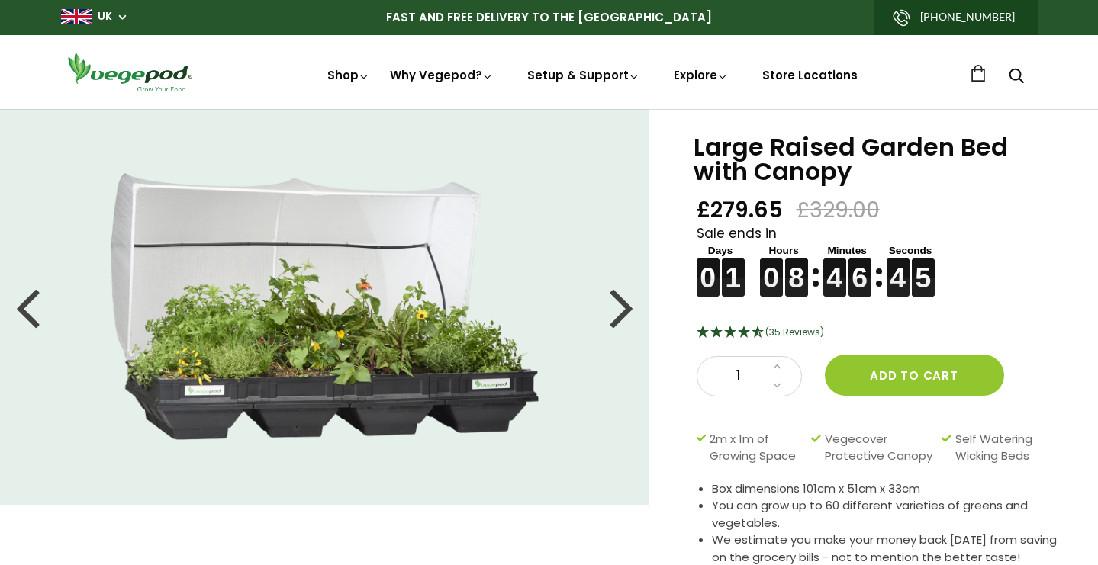 The width and height of the screenshot is (1098, 565). What do you see at coordinates (777, 367) in the screenshot?
I see `a: Increase quantity by 1` at bounding box center [777, 367].